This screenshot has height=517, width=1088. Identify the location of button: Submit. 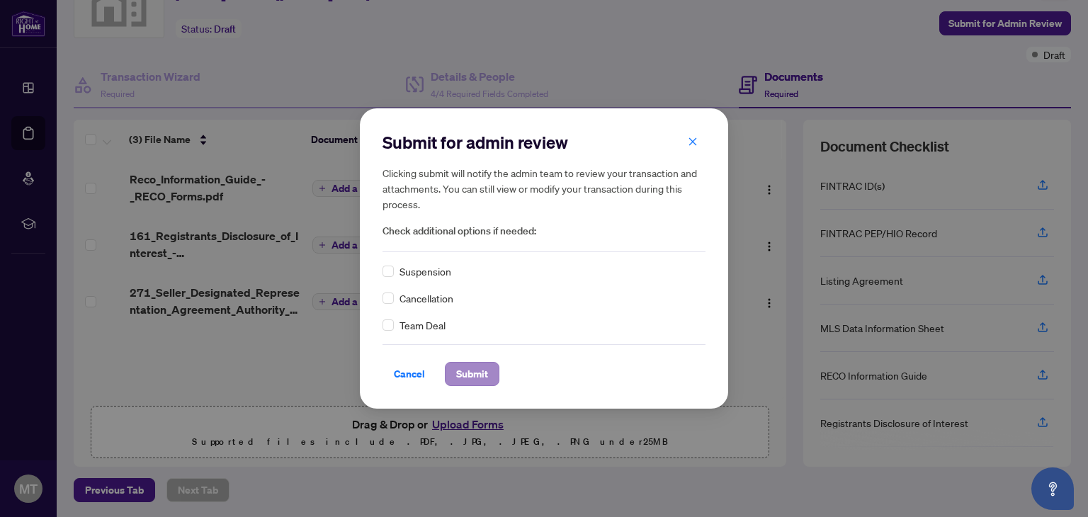
(472, 374).